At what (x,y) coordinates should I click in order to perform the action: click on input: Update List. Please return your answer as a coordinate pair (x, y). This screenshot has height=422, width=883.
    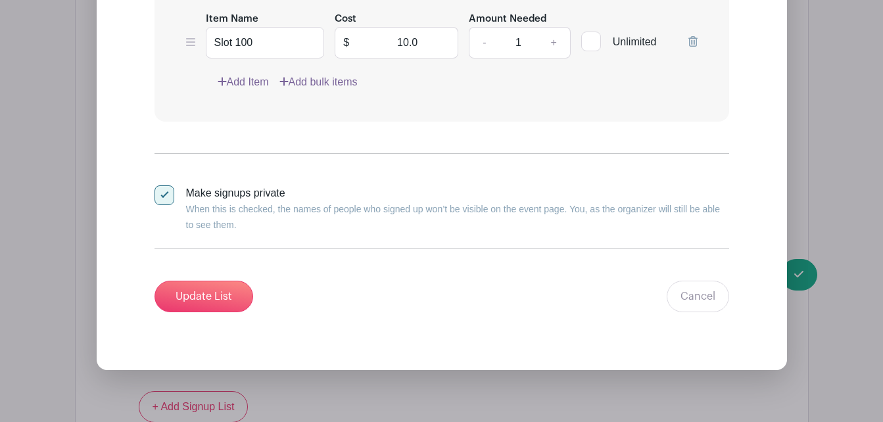
    Looking at the image, I should click on (204, 296).